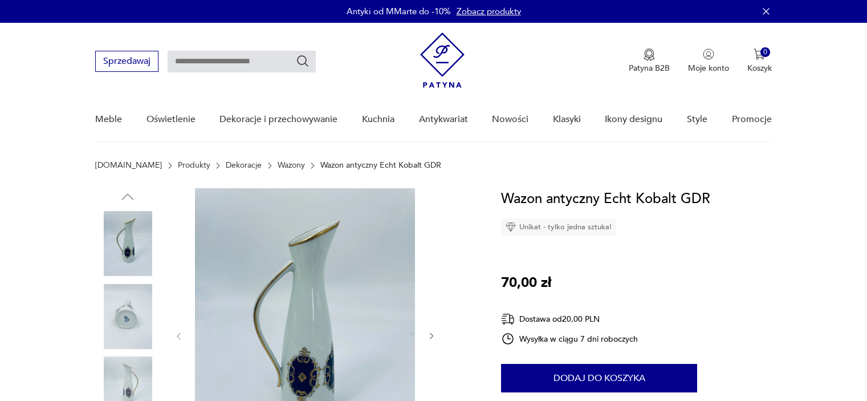 The image size is (867, 401). What do you see at coordinates (303, 61) in the screenshot?
I see `button: Szukaj` at bounding box center [303, 61].